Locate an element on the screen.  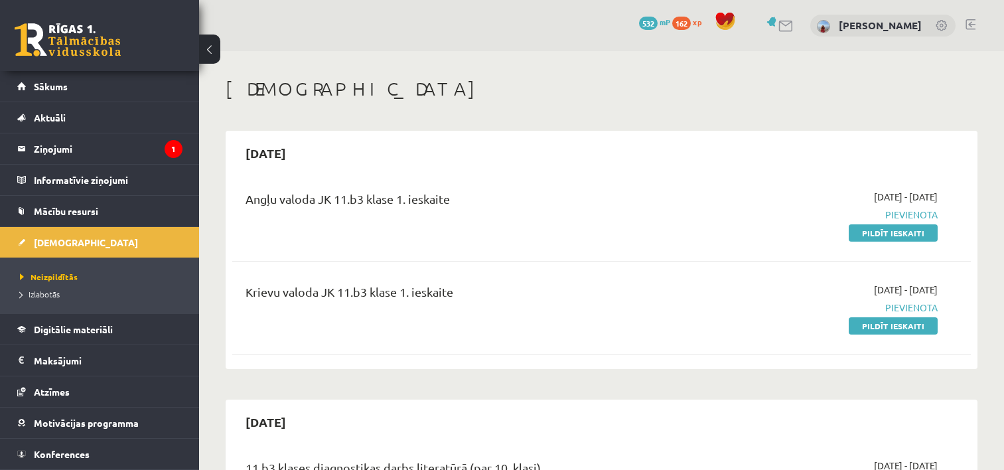
span: Atzīmes is located at coordinates (52, 391).